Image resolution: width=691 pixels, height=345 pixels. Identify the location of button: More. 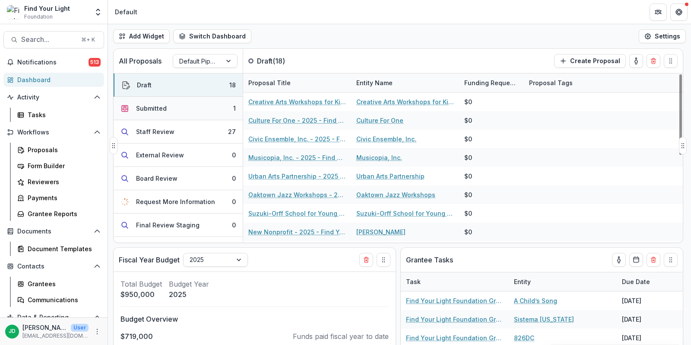
(97, 331).